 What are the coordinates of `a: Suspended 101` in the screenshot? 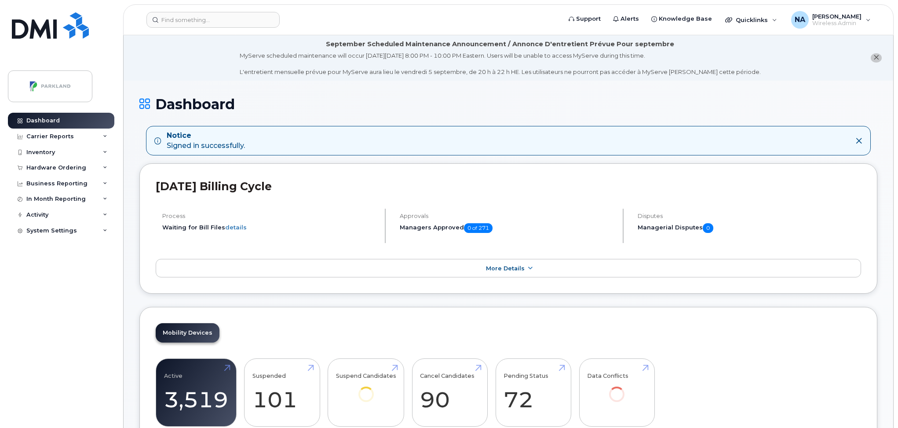 It's located at (282, 392).